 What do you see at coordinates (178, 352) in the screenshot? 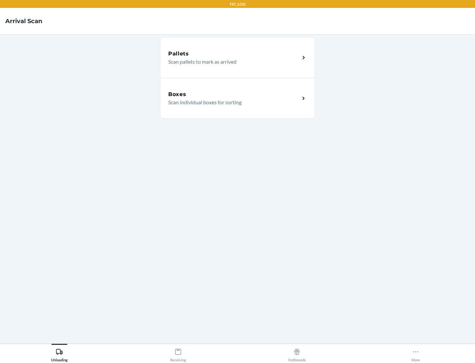
I see `button: Receiving` at bounding box center [178, 352].